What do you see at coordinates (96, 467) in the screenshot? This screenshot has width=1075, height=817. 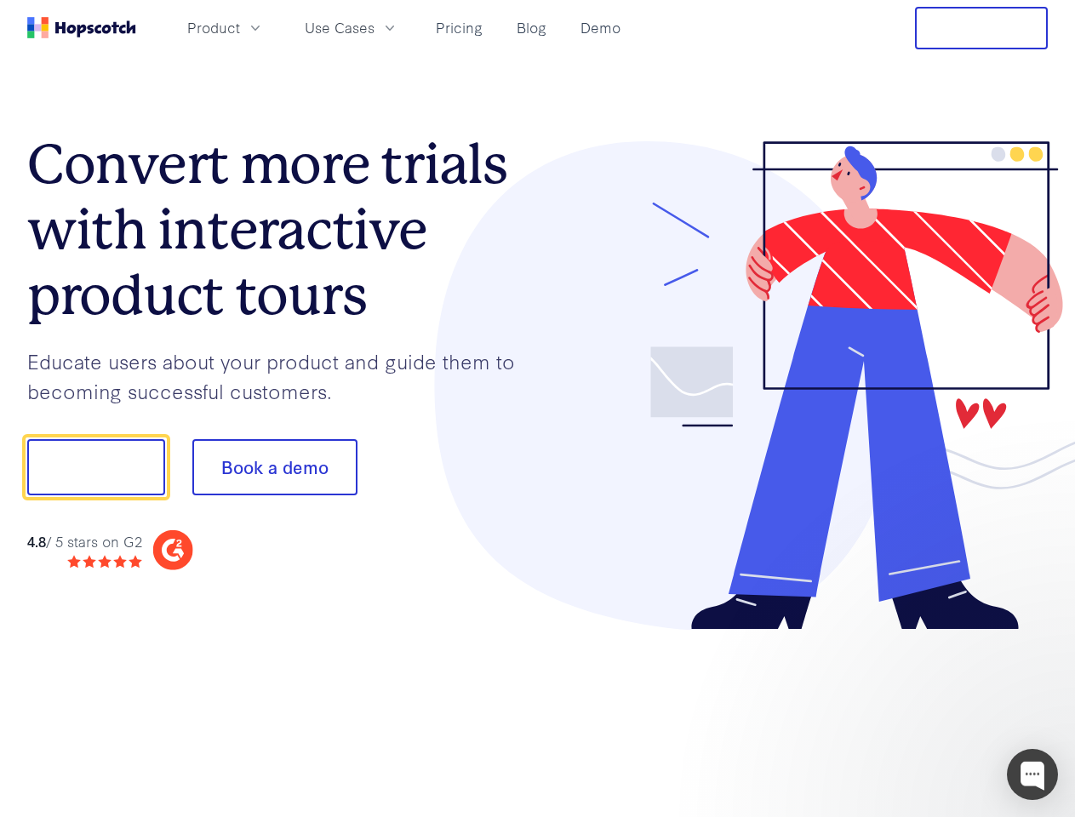 I see `button: Show me!` at bounding box center [96, 467].